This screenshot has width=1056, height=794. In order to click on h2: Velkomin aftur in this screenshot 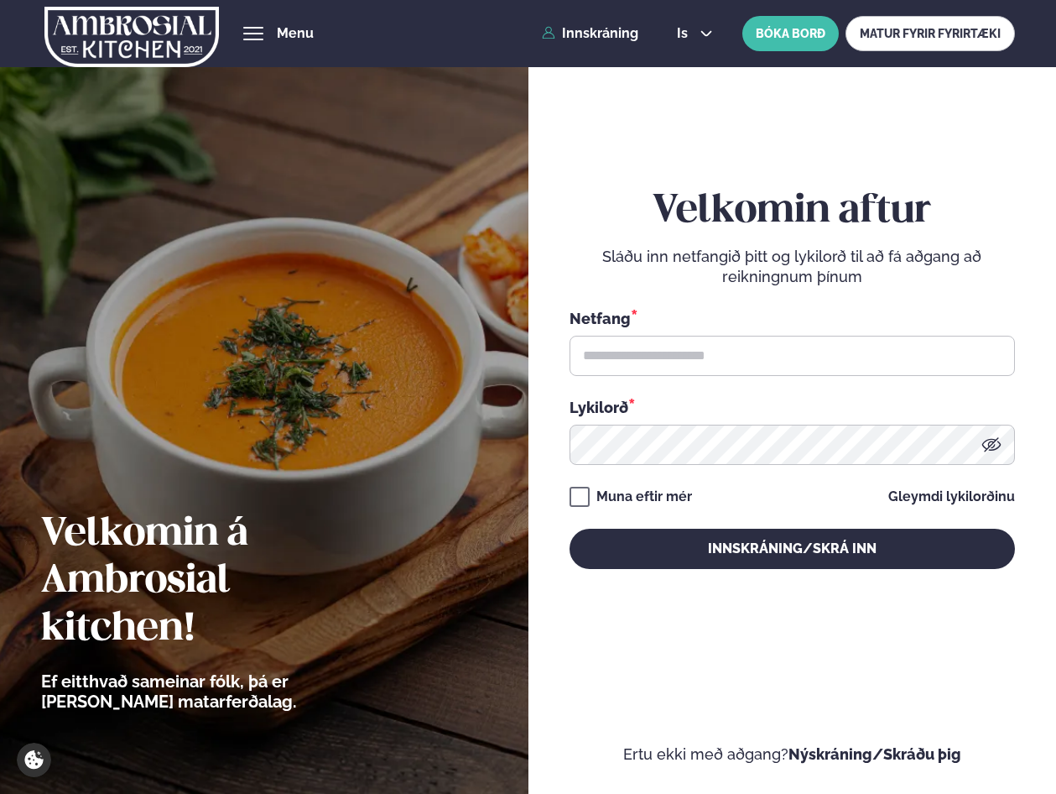, I will do `click(792, 211)`.